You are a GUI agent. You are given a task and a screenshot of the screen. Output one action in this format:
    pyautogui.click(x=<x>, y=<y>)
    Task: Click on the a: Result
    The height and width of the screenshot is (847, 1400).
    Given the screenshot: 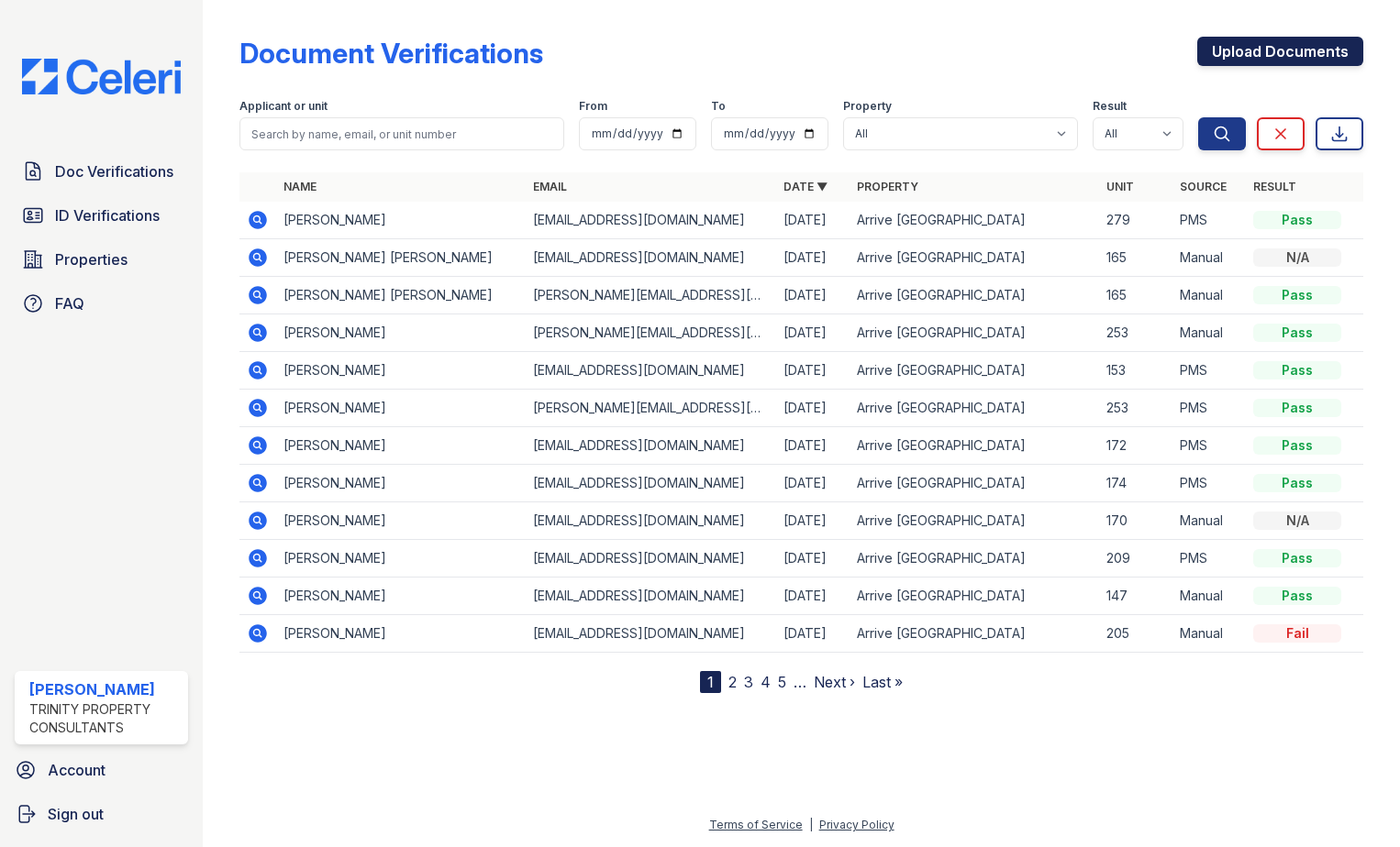 What is the action you would take?
    pyautogui.click(x=1274, y=186)
    